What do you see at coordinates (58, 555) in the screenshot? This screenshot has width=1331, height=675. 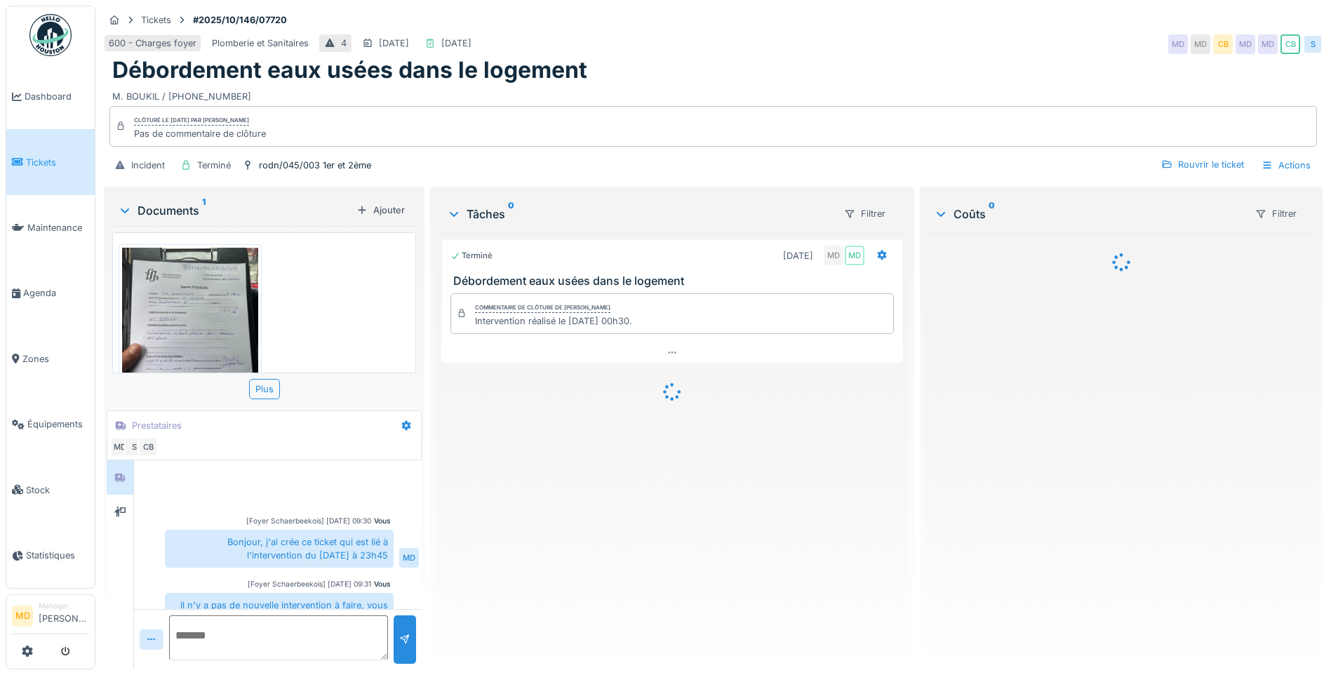 I see `span: Statistiques` at bounding box center [58, 555].